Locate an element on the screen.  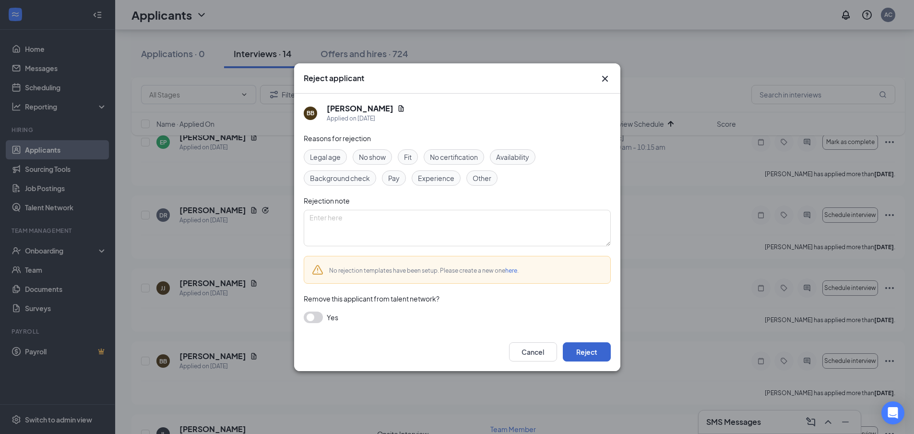
span: Rejection note is located at coordinates (327, 201).